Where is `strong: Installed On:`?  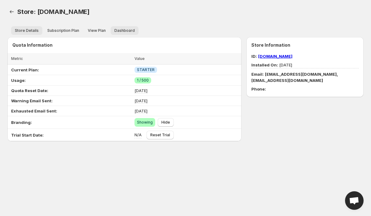
strong: Installed On: is located at coordinates (265, 65).